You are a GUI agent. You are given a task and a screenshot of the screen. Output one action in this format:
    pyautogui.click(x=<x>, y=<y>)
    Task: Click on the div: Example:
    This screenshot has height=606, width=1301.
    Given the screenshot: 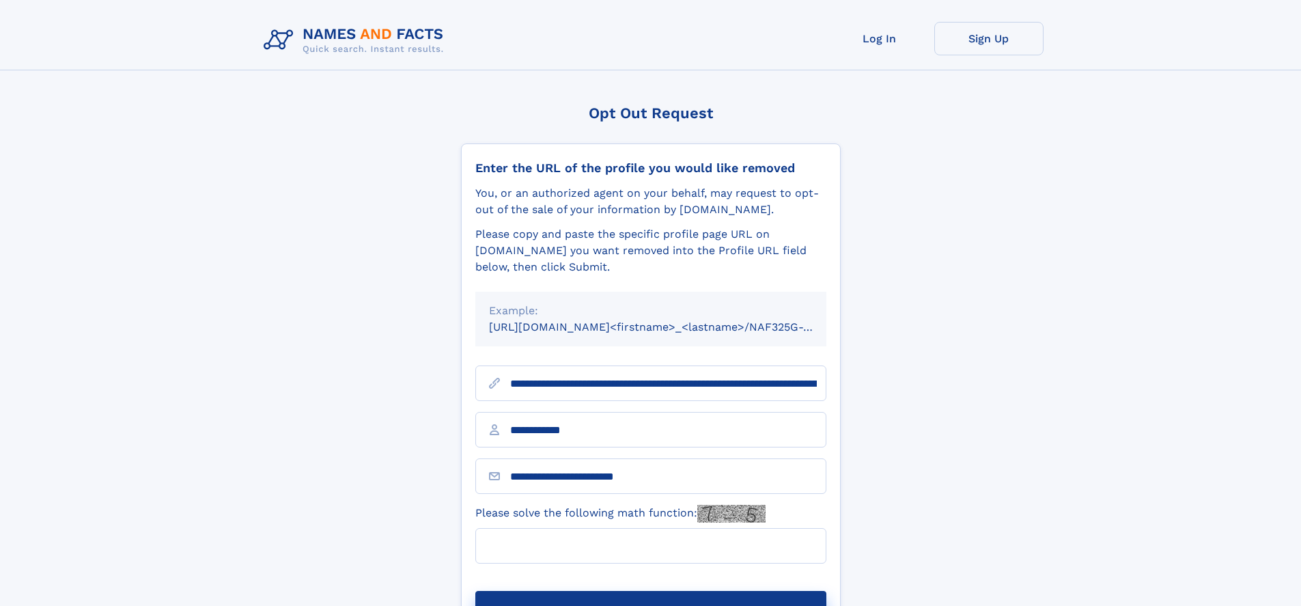 What is the action you would take?
    pyautogui.click(x=651, y=311)
    